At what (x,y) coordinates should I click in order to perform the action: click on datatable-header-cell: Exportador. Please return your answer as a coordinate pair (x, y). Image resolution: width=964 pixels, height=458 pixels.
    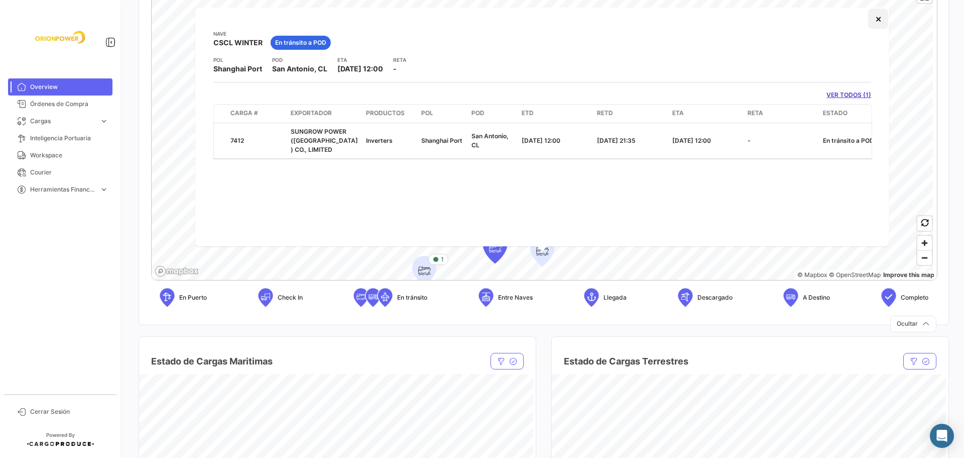
    Looking at the image, I should click on (324, 113).